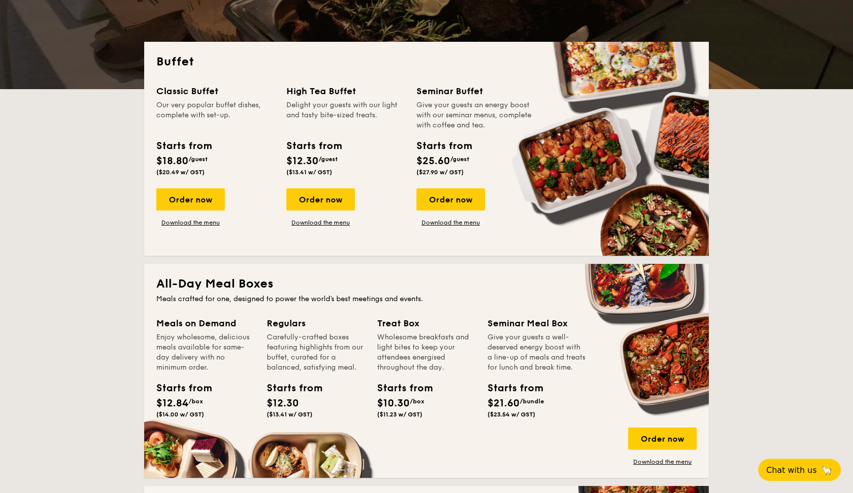 The image size is (853, 493). Describe the element at coordinates (475, 91) in the screenshot. I see `div: Seminar Buffet` at that location.